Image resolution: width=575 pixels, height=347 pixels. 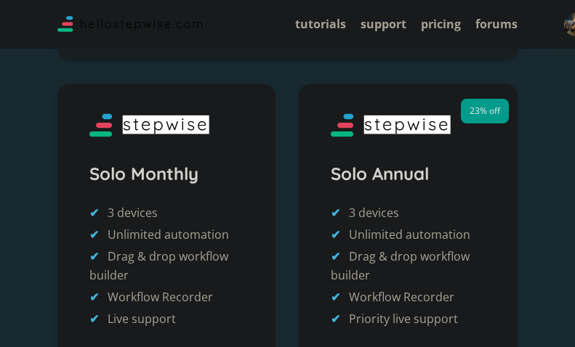 I want to click on h2: Solo Monthly, so click(x=166, y=174).